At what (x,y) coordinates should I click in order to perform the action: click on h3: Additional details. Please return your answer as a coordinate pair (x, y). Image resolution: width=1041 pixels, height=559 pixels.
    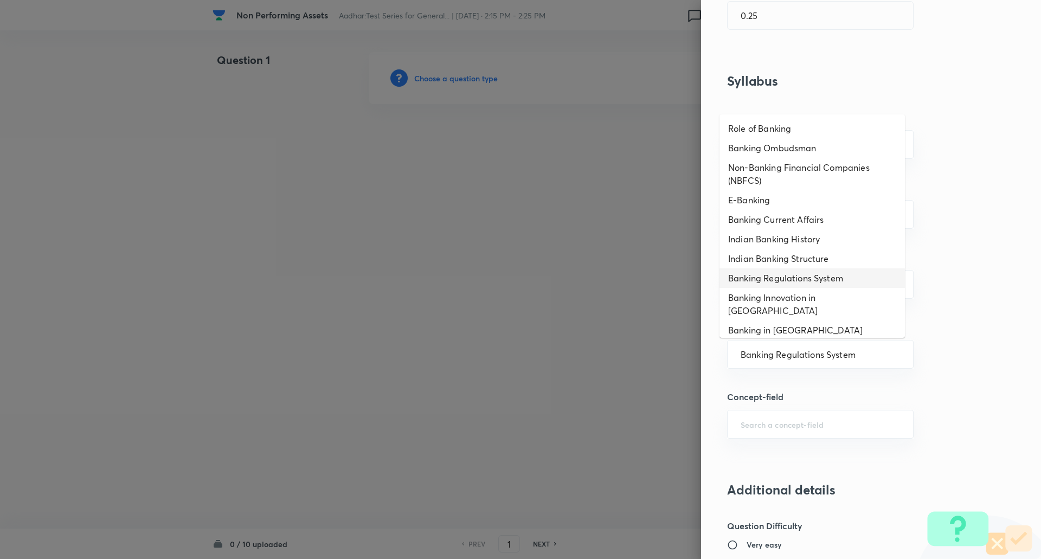
    Looking at the image, I should click on (853, 490).